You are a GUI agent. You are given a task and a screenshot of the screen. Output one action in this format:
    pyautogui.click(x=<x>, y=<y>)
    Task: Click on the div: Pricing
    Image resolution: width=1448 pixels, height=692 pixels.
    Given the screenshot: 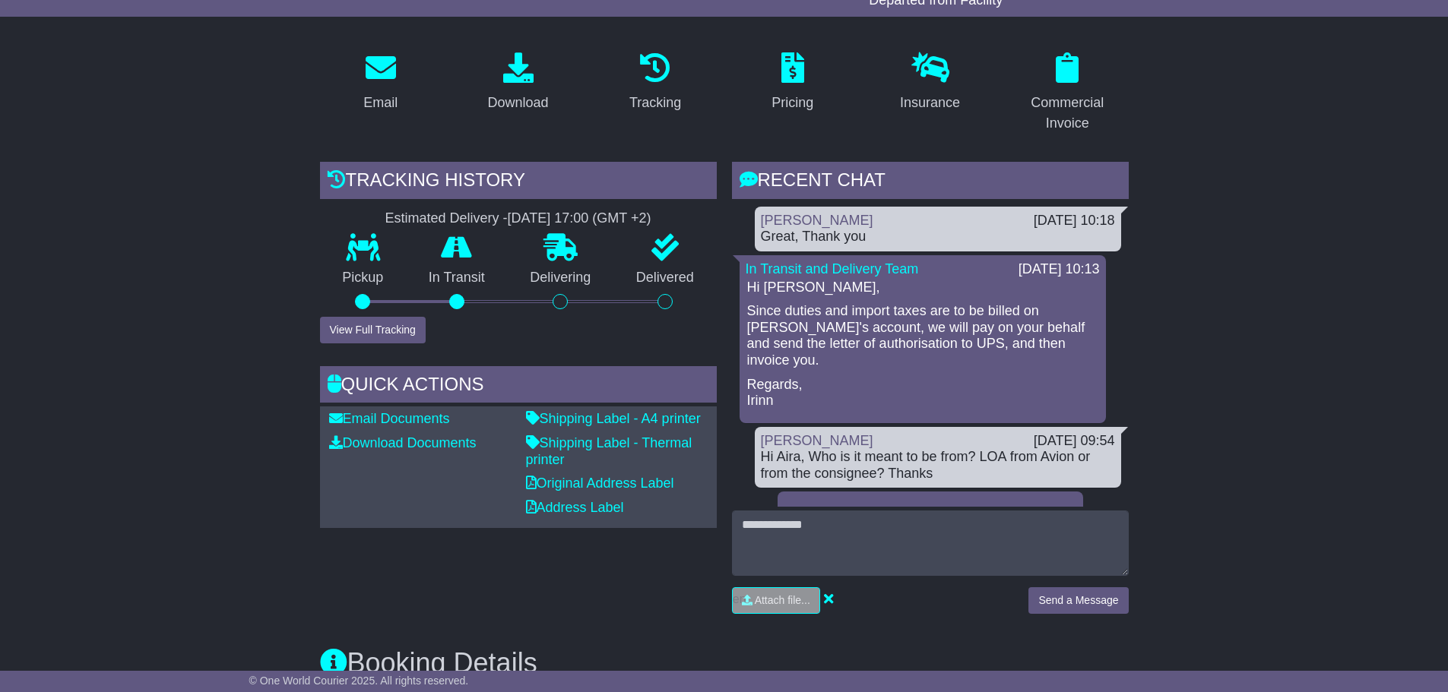 What is the action you would take?
    pyautogui.click(x=792, y=103)
    